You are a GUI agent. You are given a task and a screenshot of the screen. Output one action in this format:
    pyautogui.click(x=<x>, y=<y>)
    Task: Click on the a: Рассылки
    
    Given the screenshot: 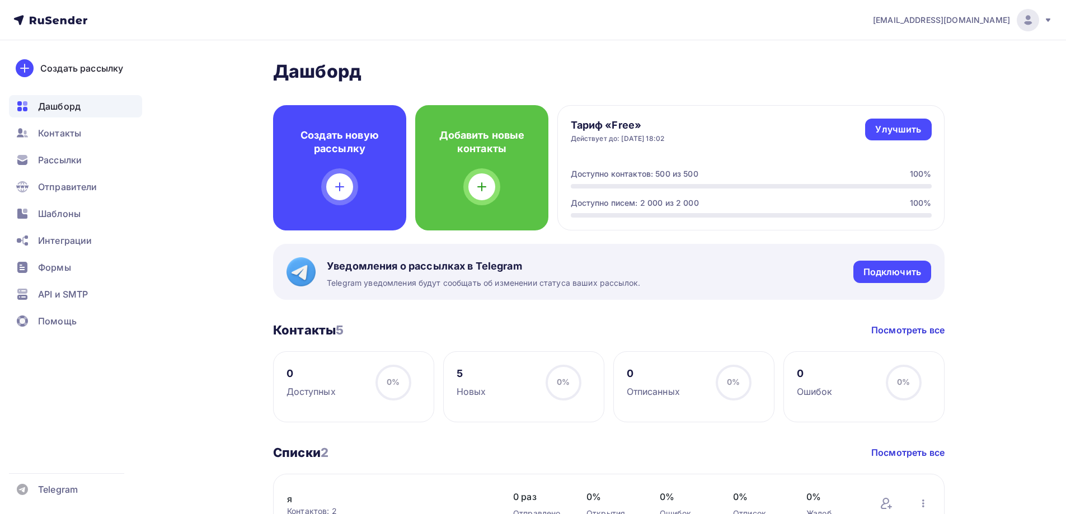 What is the action you would take?
    pyautogui.click(x=76, y=160)
    